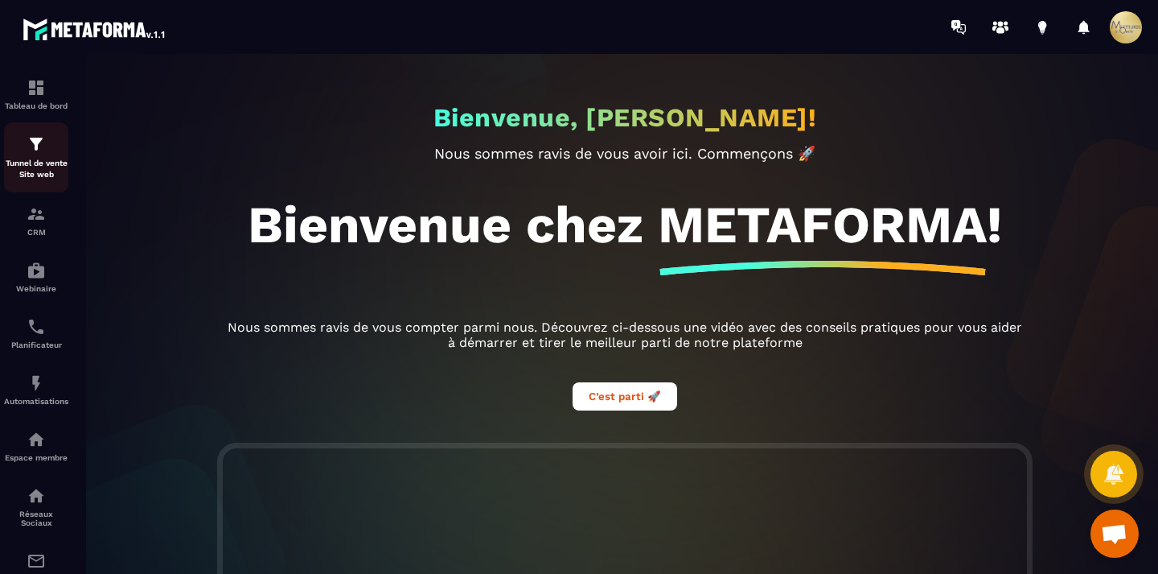 Image resolution: width=1158 pixels, height=574 pixels. Describe the element at coordinates (36, 457) in the screenshot. I see `p: Espace membre` at that location.